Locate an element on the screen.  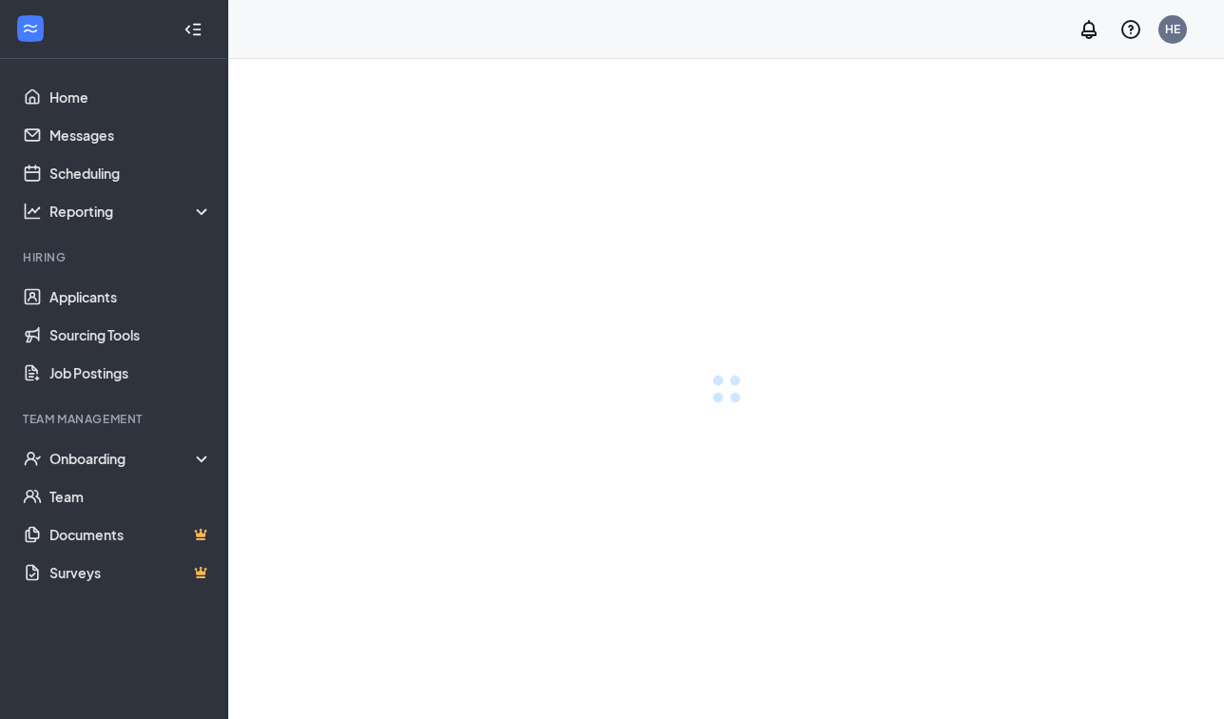
a: Scheduling is located at coordinates (130, 173).